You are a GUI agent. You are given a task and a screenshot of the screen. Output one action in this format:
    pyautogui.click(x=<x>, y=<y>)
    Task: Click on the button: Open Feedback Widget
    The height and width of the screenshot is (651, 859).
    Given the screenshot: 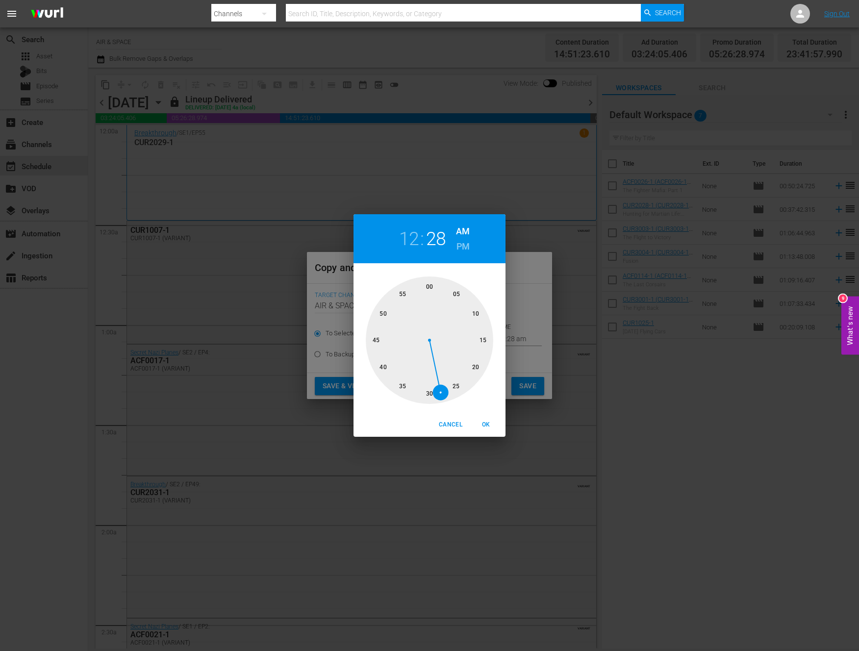 What is the action you would take?
    pyautogui.click(x=850, y=326)
    